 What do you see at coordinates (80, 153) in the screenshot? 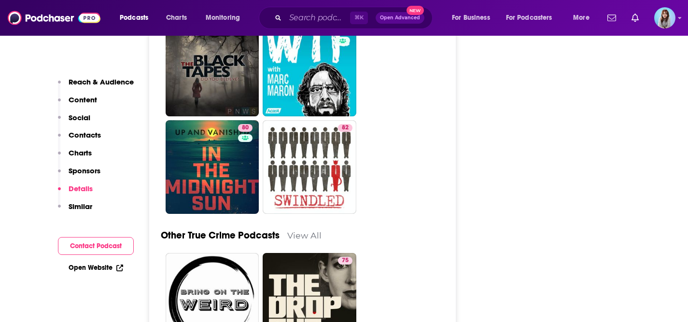
I see `p: Charts` at bounding box center [80, 153].